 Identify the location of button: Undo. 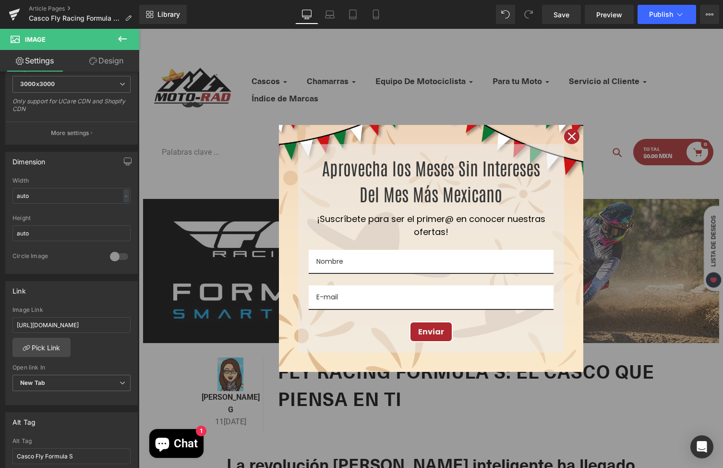
(506, 14).